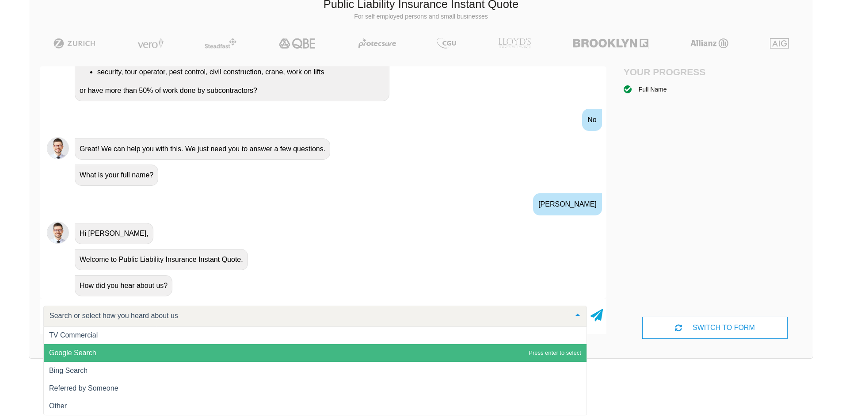 The width and height of the screenshot is (842, 418). Describe the element at coordinates (421, 17) in the screenshot. I see `p: For self employed persons and small businesses` at that location.